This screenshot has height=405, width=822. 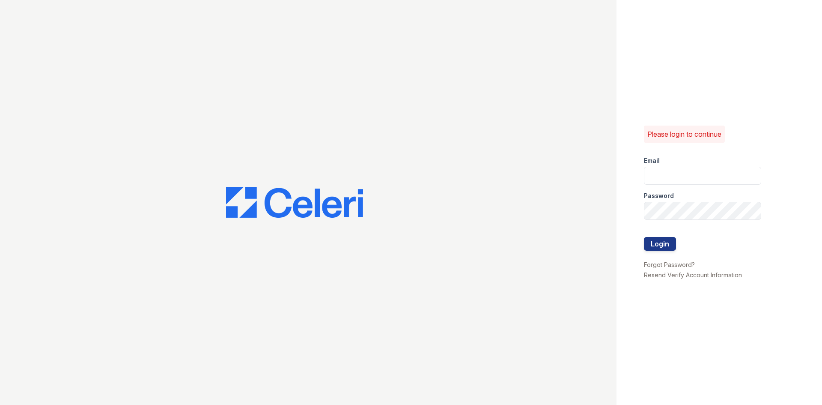 I want to click on p: Please login to continue, so click(x=684, y=134).